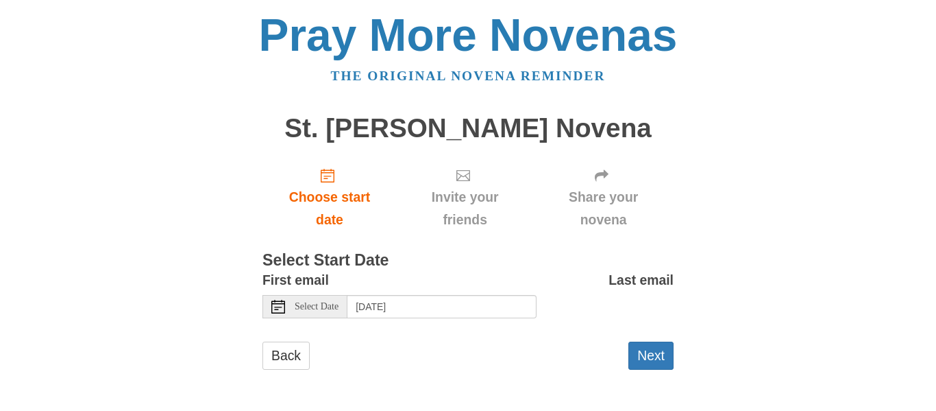 The height and width of the screenshot is (411, 936). I want to click on label: Last email, so click(641, 280).